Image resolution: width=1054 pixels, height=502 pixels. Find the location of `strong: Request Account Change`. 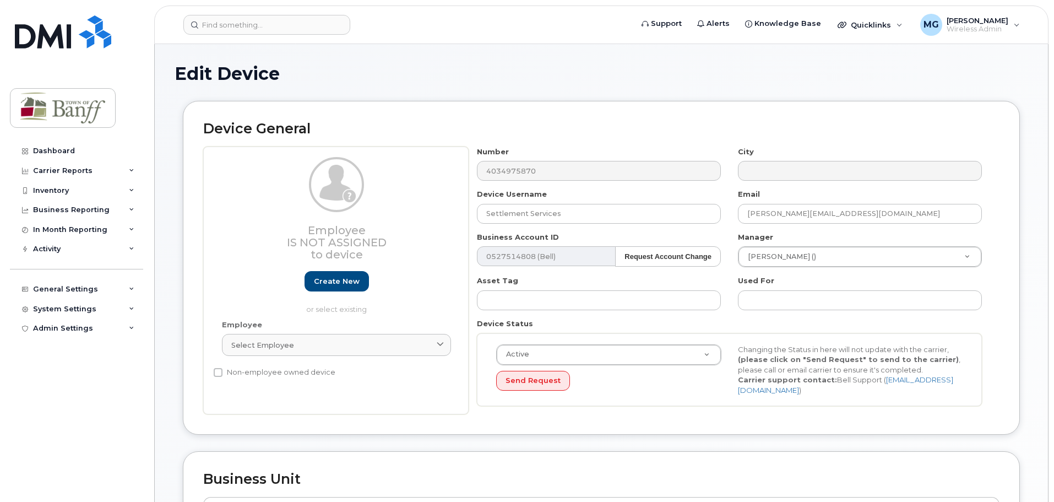

strong: Request Account Change is located at coordinates (668, 256).